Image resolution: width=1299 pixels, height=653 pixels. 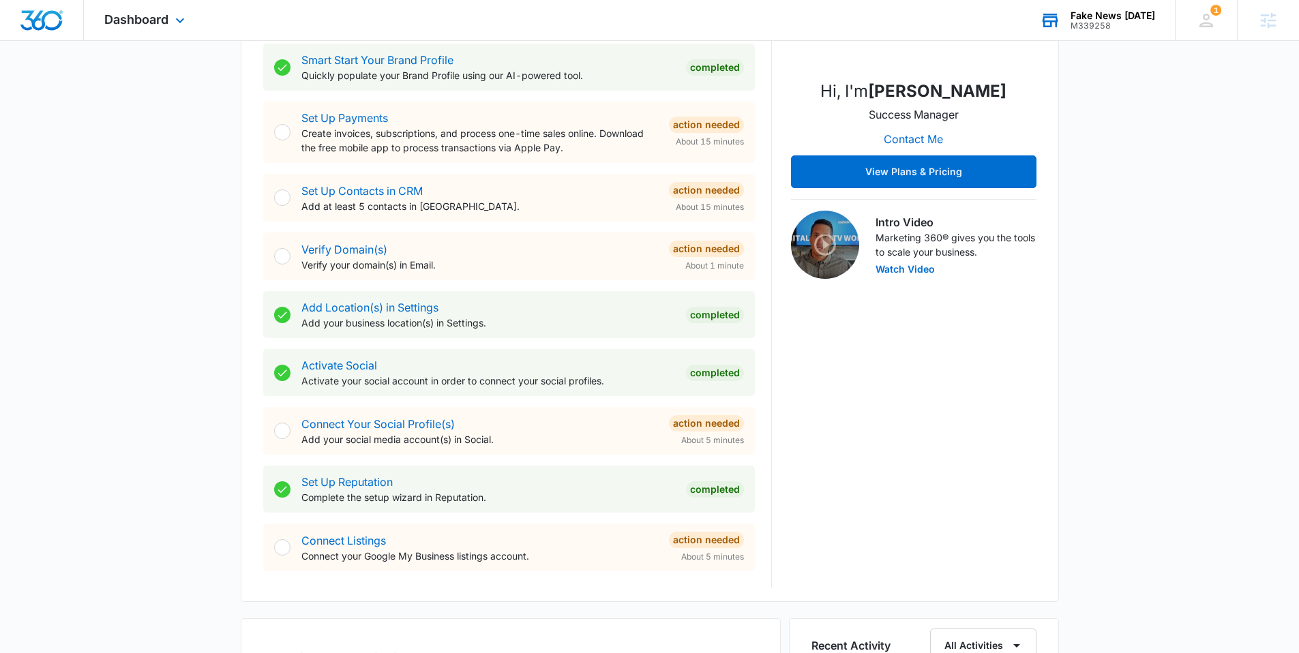 What do you see at coordinates (913, 91) in the screenshot?
I see `p: Hi, I'm` at bounding box center [913, 91].